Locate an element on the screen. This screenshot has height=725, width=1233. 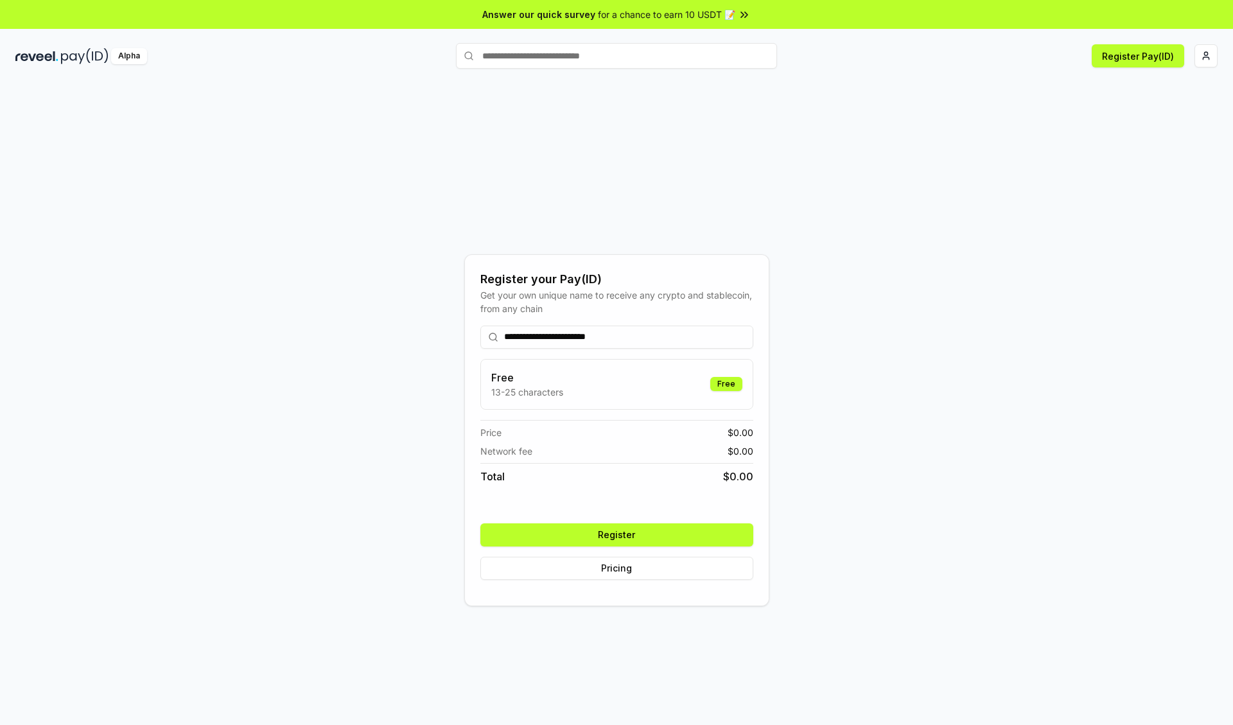
span: Network fee is located at coordinates (506, 451).